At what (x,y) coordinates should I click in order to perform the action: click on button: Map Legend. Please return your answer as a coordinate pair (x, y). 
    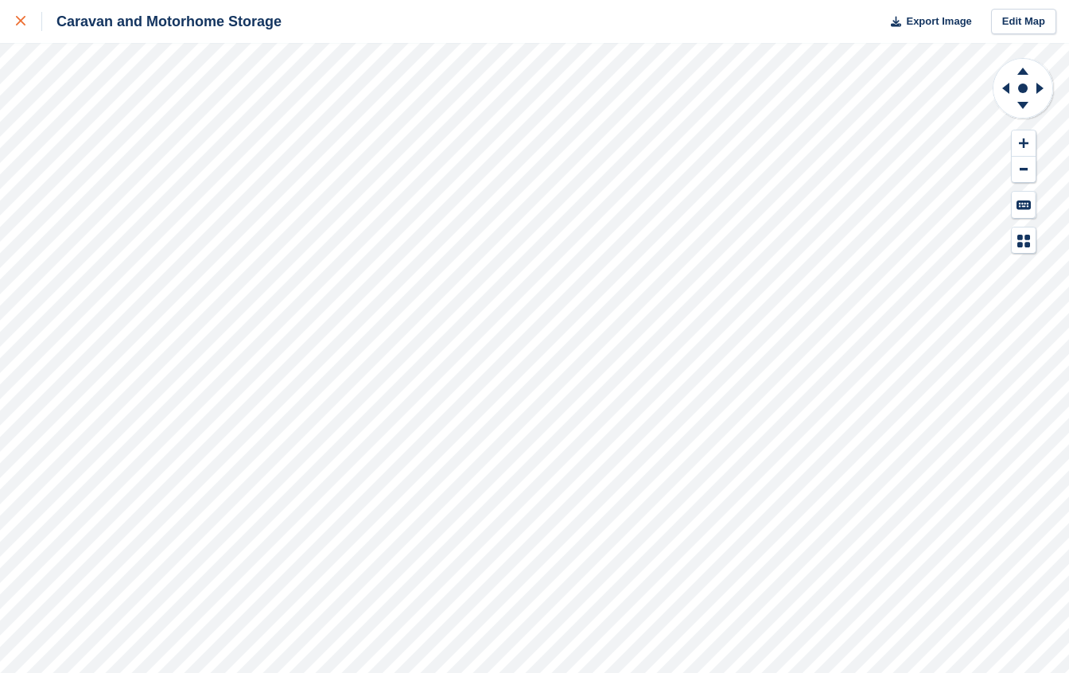
    Looking at the image, I should click on (1023, 240).